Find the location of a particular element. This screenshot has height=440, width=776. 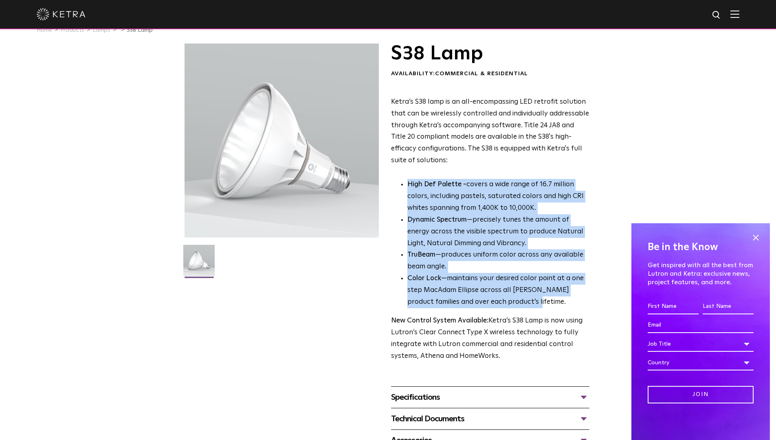

p: Ketra’s S38 Lamp is now using Lutron’s Clear Connect Type X wireless technology to fully integrat... is located at coordinates (490, 339).